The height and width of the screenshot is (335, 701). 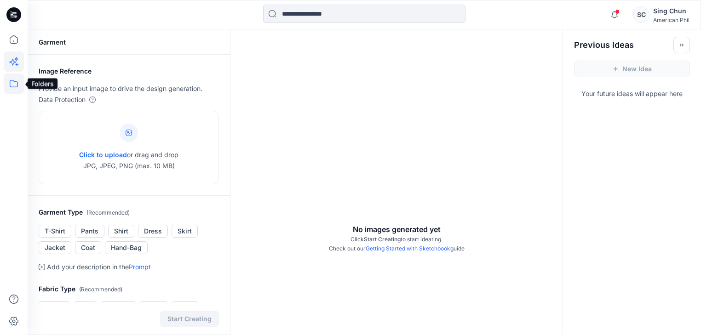 I want to click on a: Prompt, so click(x=140, y=267).